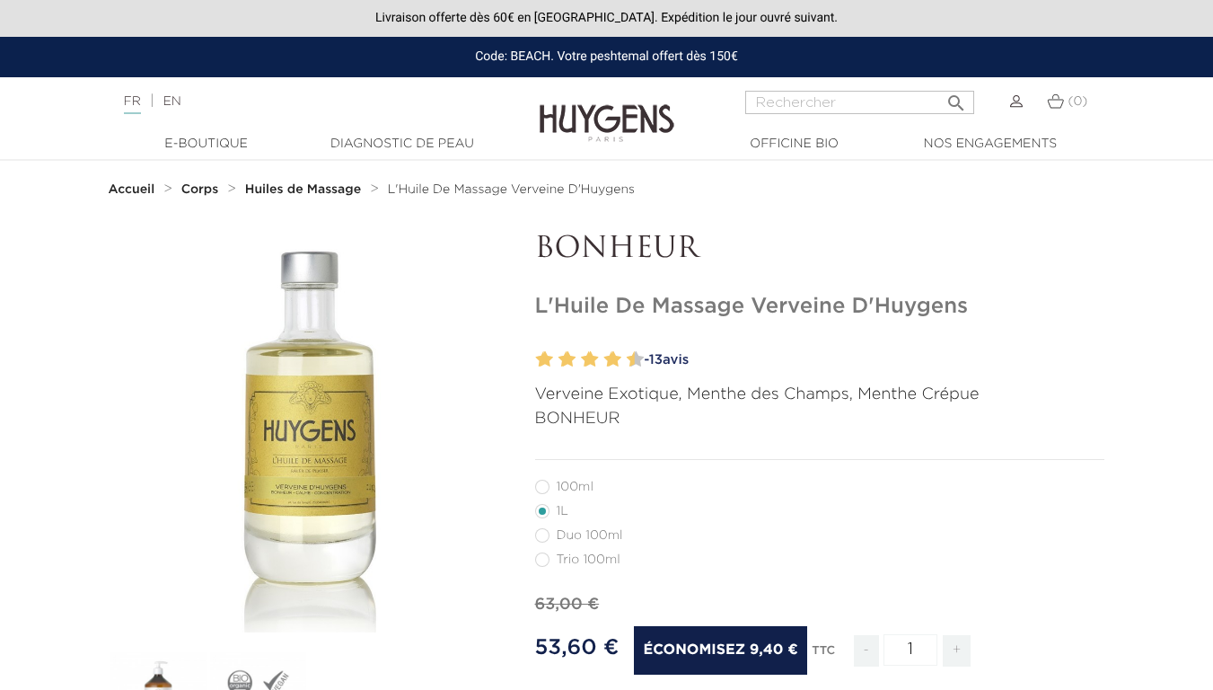  What do you see at coordinates (990, 144) in the screenshot?
I see `a: Nos engagements` at bounding box center [990, 144].